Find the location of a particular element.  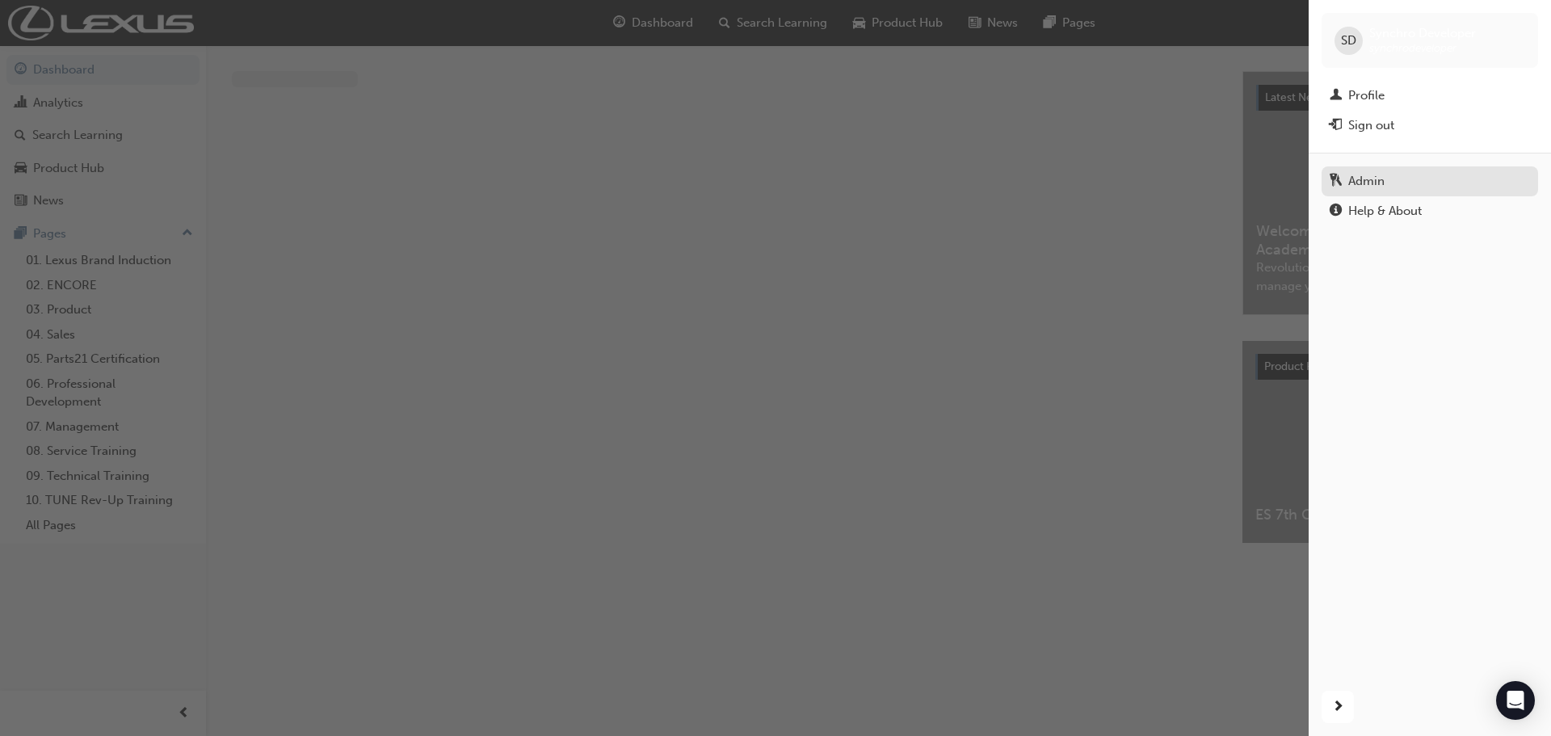

span: info-icon is located at coordinates (1335, 212).